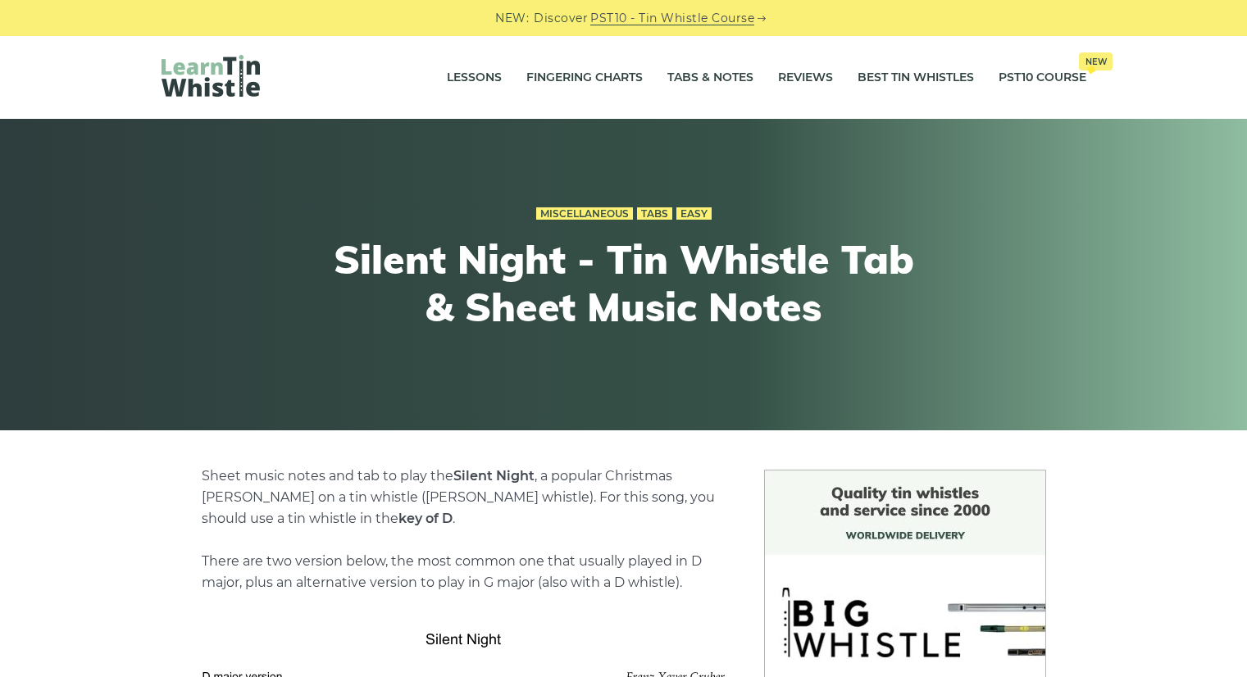 The height and width of the screenshot is (677, 1247). What do you see at coordinates (1095, 61) in the screenshot?
I see `span: New` at bounding box center [1095, 61].